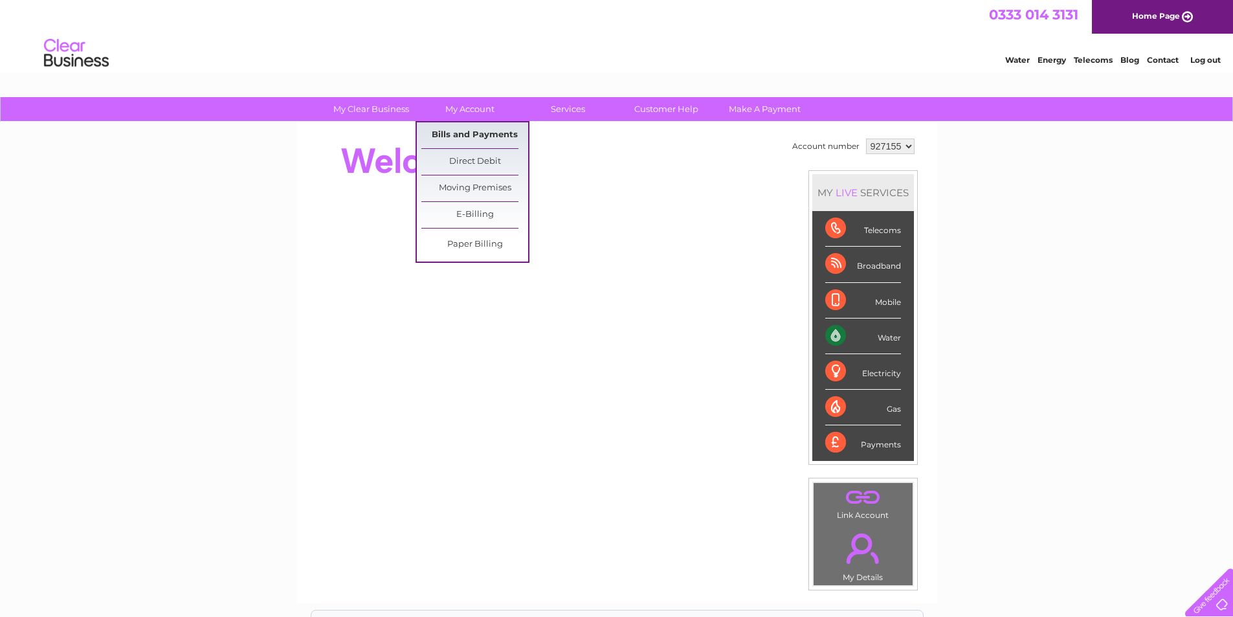 This screenshot has height=617, width=1233. Describe the element at coordinates (863, 371) in the screenshot. I see `div: Electricity` at that location.